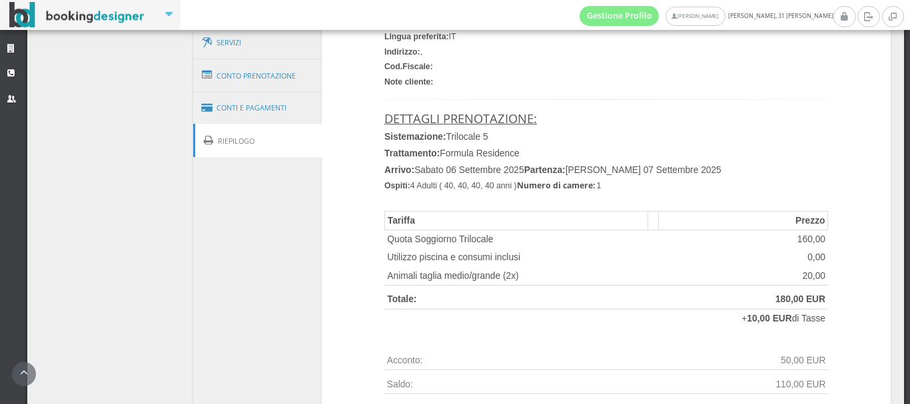 The height and width of the screenshot is (404, 910). What do you see at coordinates (515, 276) in the screenshot?
I see `td: Animali taglia medio/grande (2x)` at bounding box center [515, 276].